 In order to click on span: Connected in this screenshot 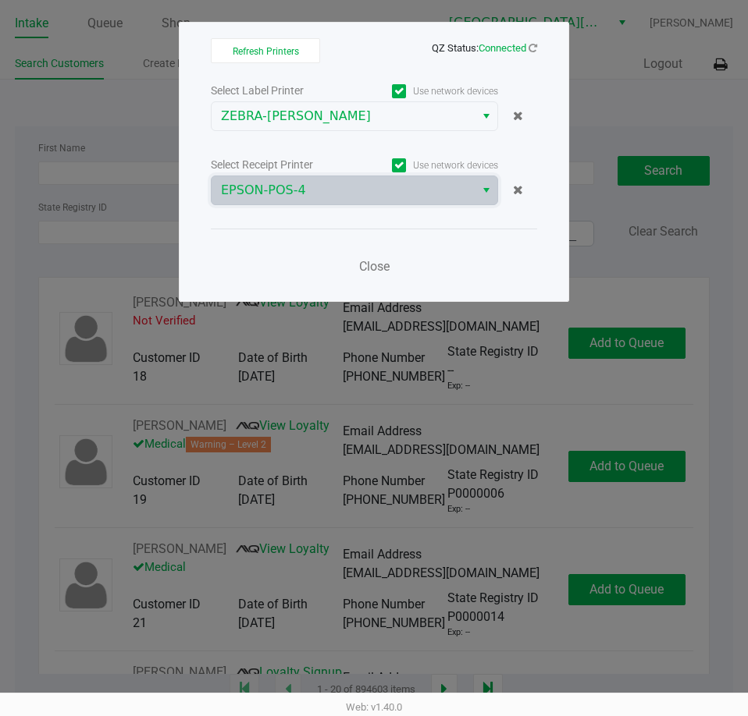, I will do `click(502, 48)`.